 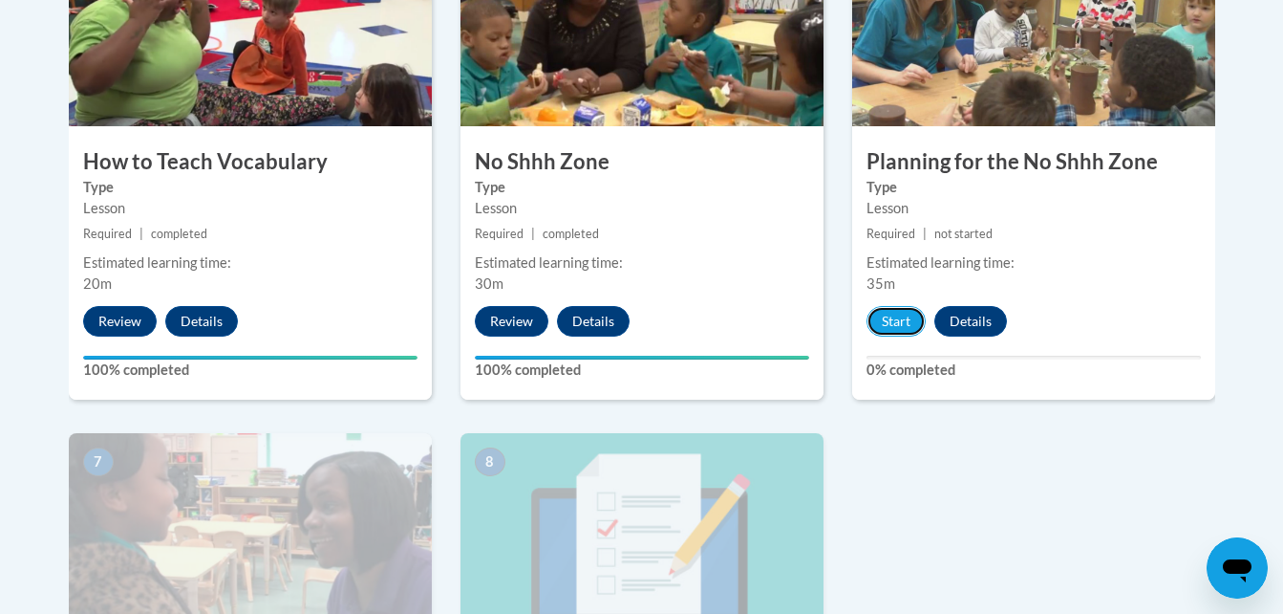 I want to click on h3: How to Teach Vocabulary, so click(x=250, y=162).